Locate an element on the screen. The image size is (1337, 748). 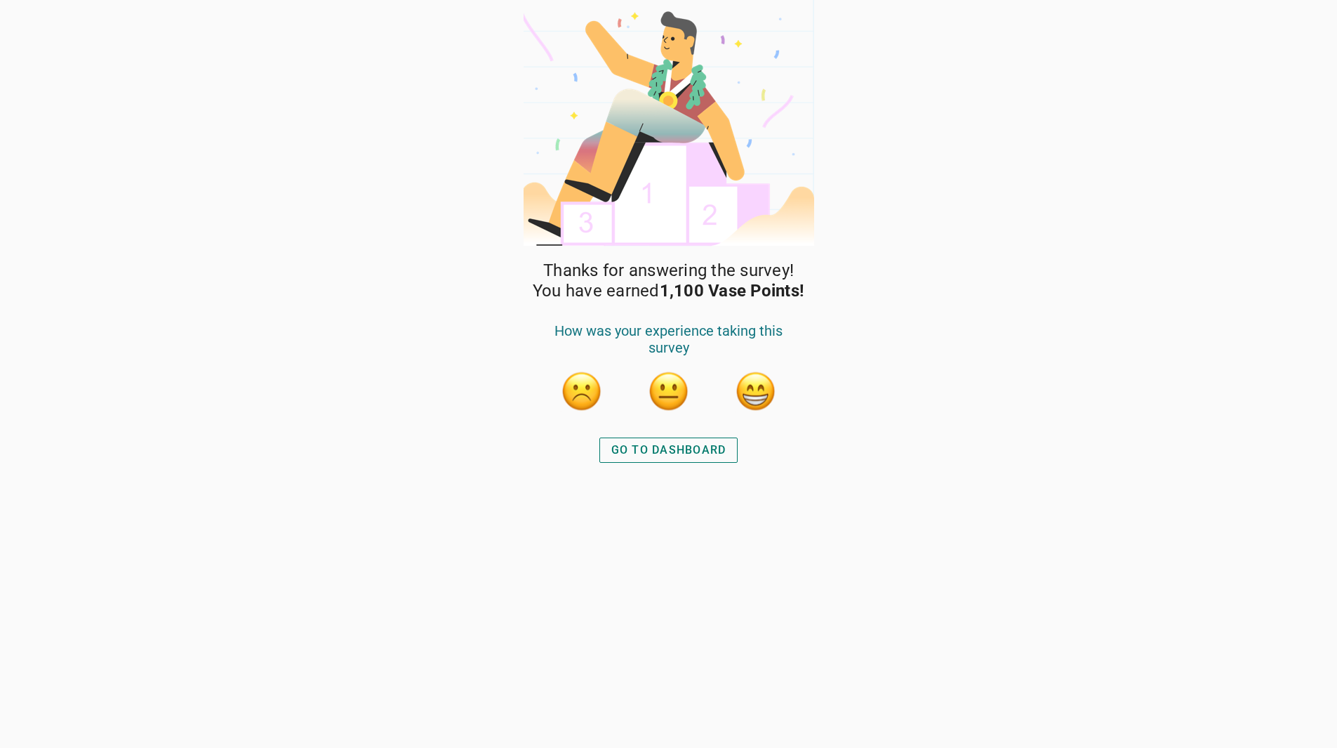
button: GO TO DASHBOARD is located at coordinates (669, 450).